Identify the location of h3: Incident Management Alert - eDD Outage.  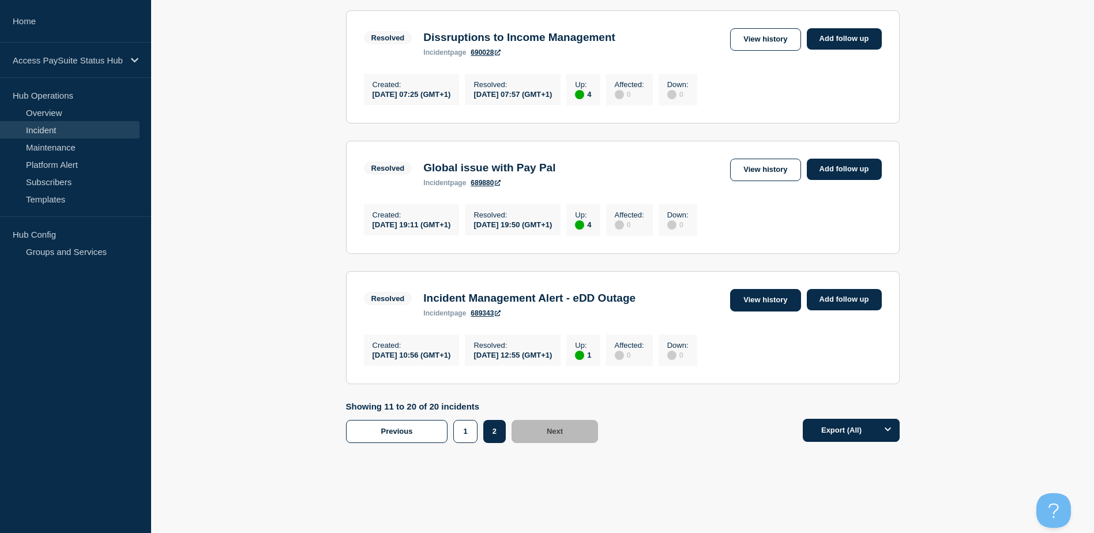
(529, 298).